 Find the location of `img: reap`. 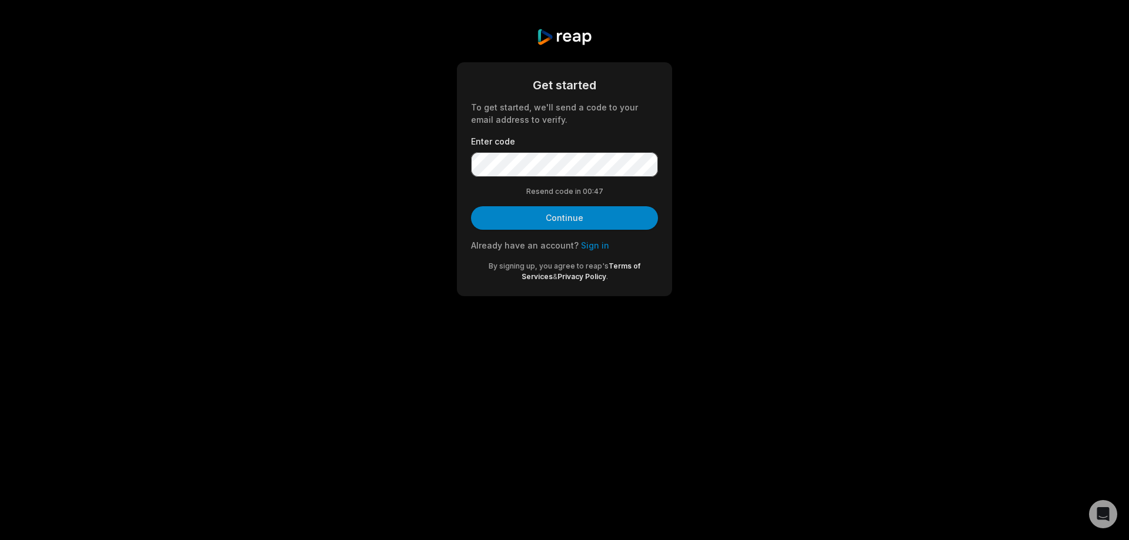

img: reap is located at coordinates (564, 37).